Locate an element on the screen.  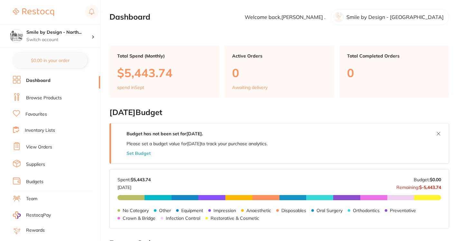
a: View Orders is located at coordinates (39, 147).